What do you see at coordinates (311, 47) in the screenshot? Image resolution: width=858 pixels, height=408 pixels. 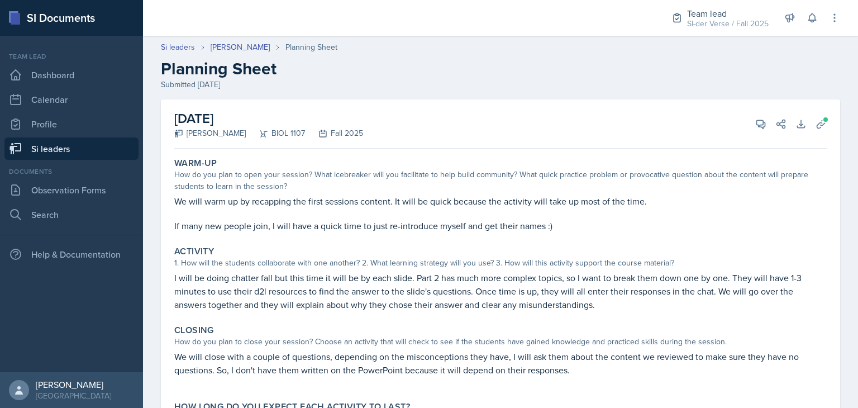 I see `div: Planning Sheet` at bounding box center [311, 47].